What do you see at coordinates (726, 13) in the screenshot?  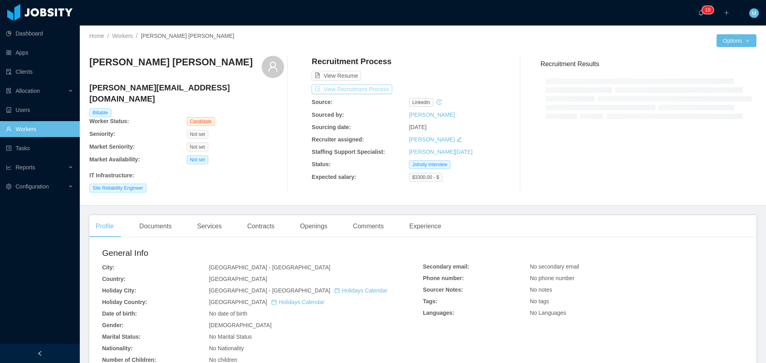 I see `i: icon: plus` at bounding box center [726, 13].